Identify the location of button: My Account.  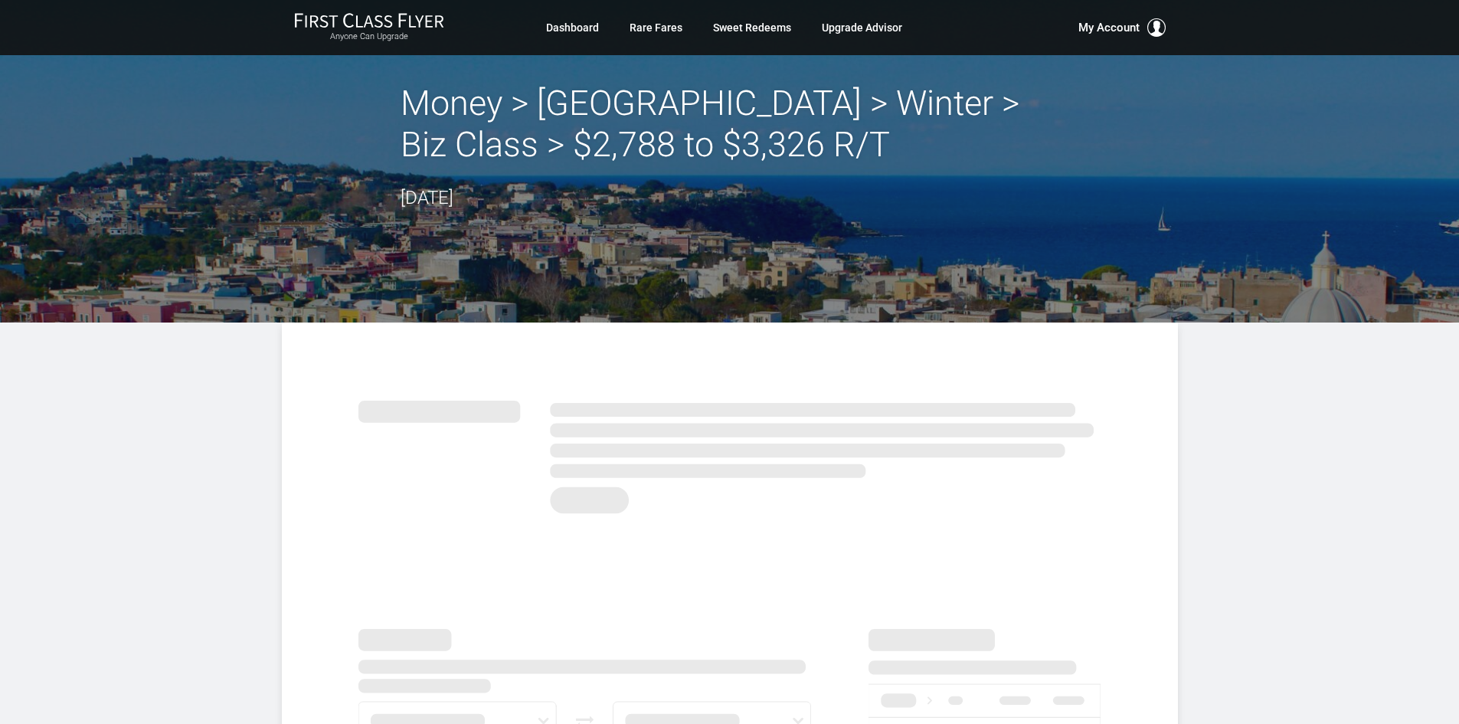
(1122, 28).